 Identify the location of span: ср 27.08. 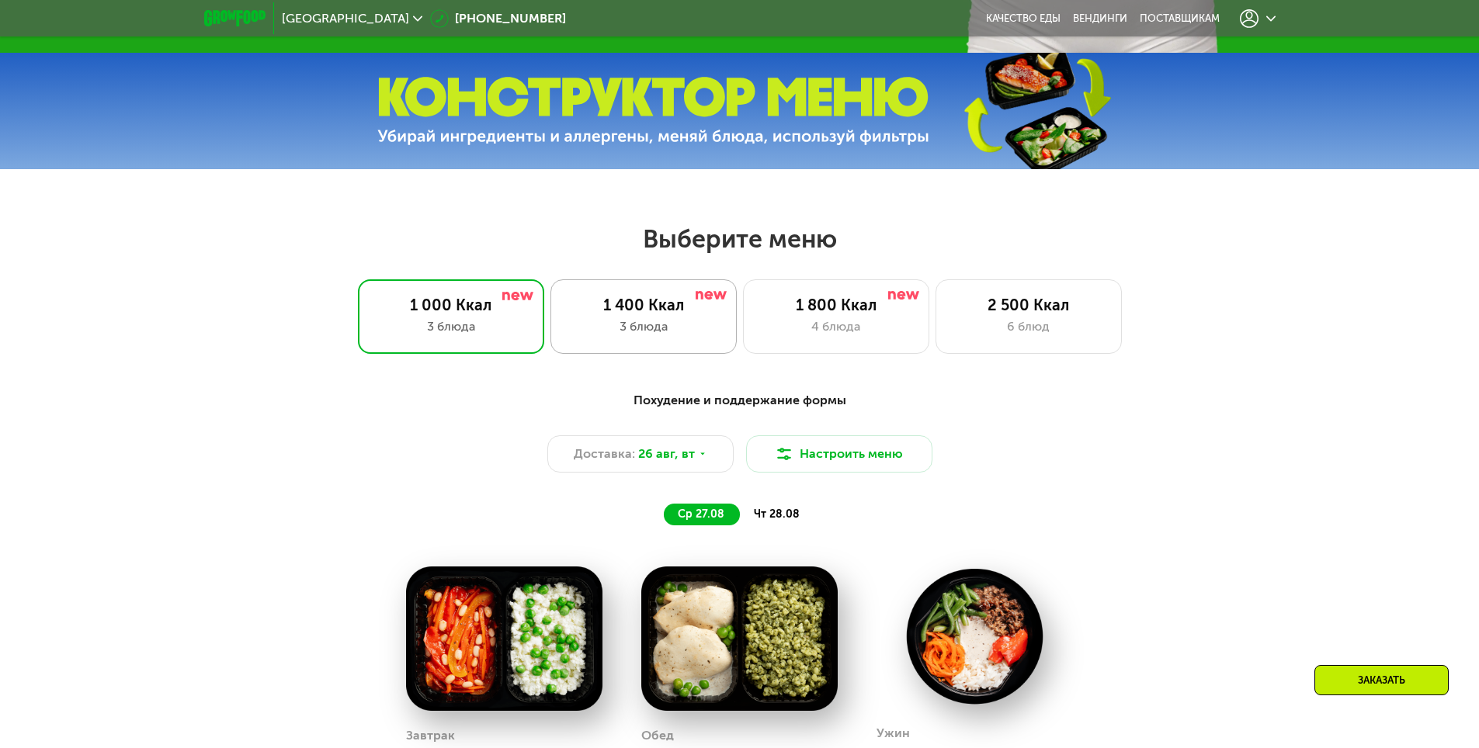
(701, 514).